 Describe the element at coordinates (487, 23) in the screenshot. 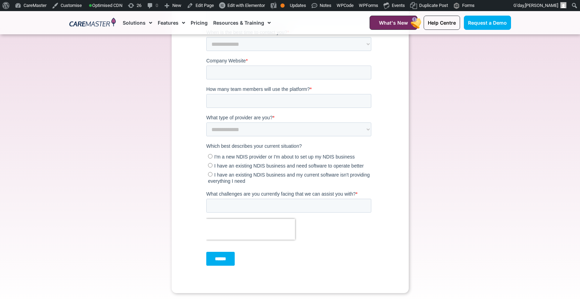

I see `span: Request a Demo` at that location.